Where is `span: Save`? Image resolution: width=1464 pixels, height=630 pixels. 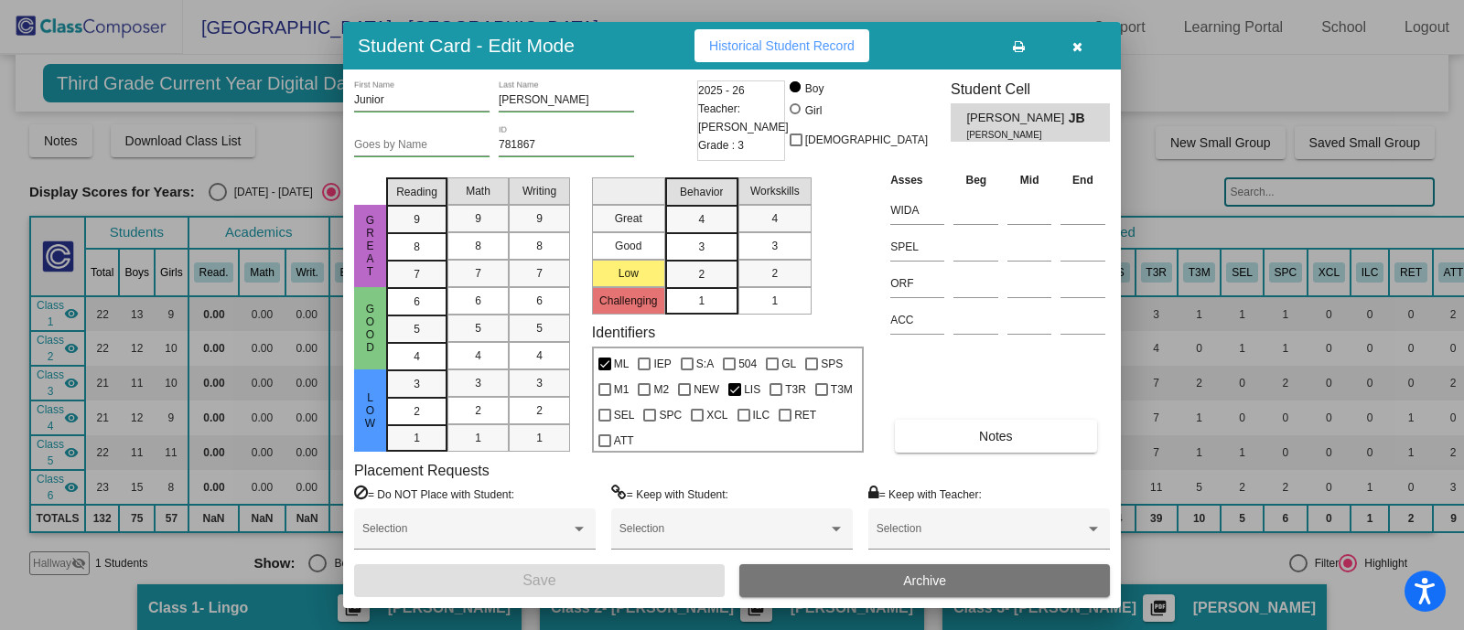 span: Save is located at coordinates (539, 580).